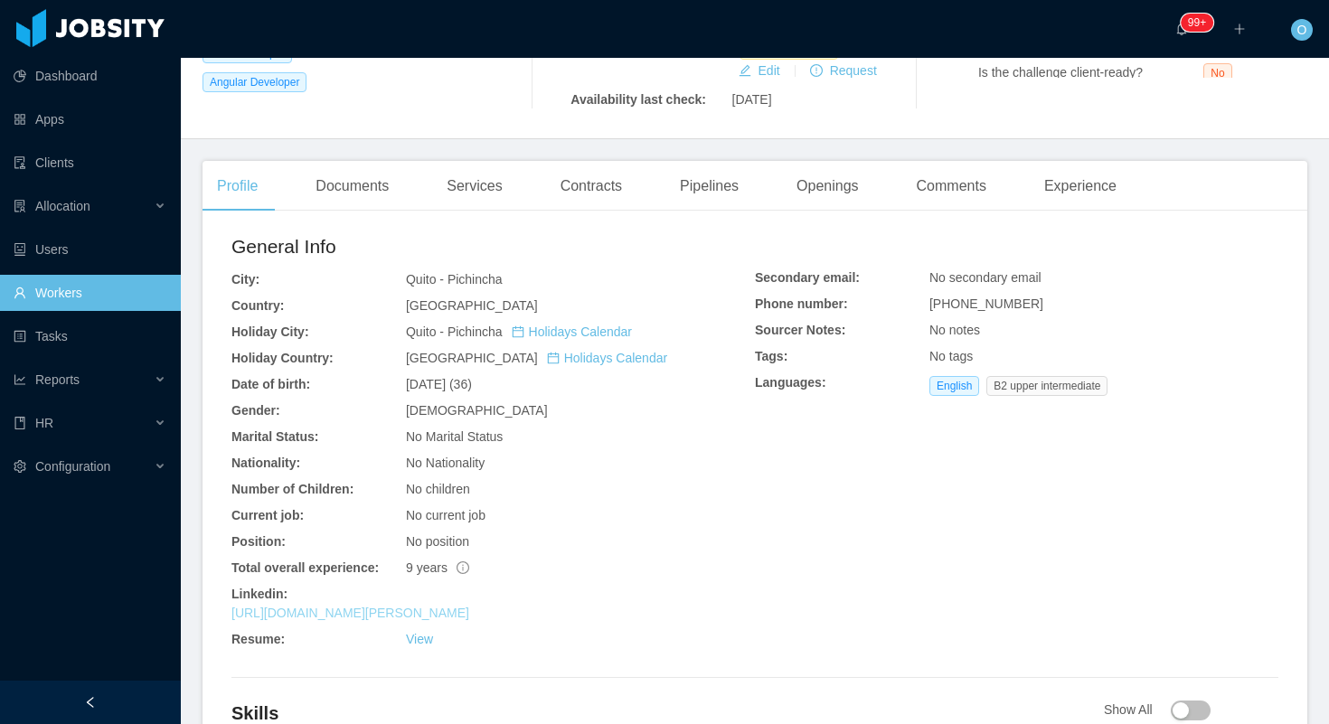 This screenshot has width=1329, height=724. What do you see at coordinates (72, 466) in the screenshot?
I see `span: Configuration` at bounding box center [72, 466].